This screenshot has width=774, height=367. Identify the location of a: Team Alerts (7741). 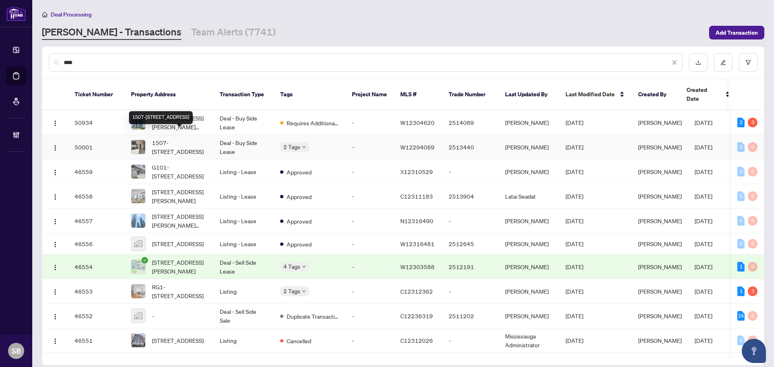
(233, 33).